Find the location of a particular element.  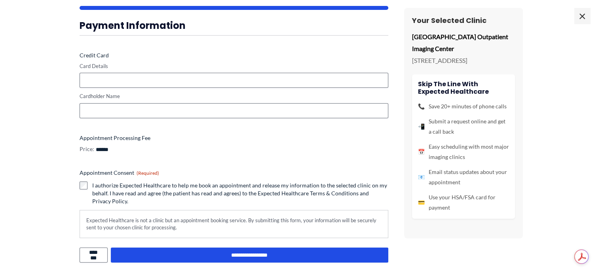

label: Cardholder Name is located at coordinates (234, 96).